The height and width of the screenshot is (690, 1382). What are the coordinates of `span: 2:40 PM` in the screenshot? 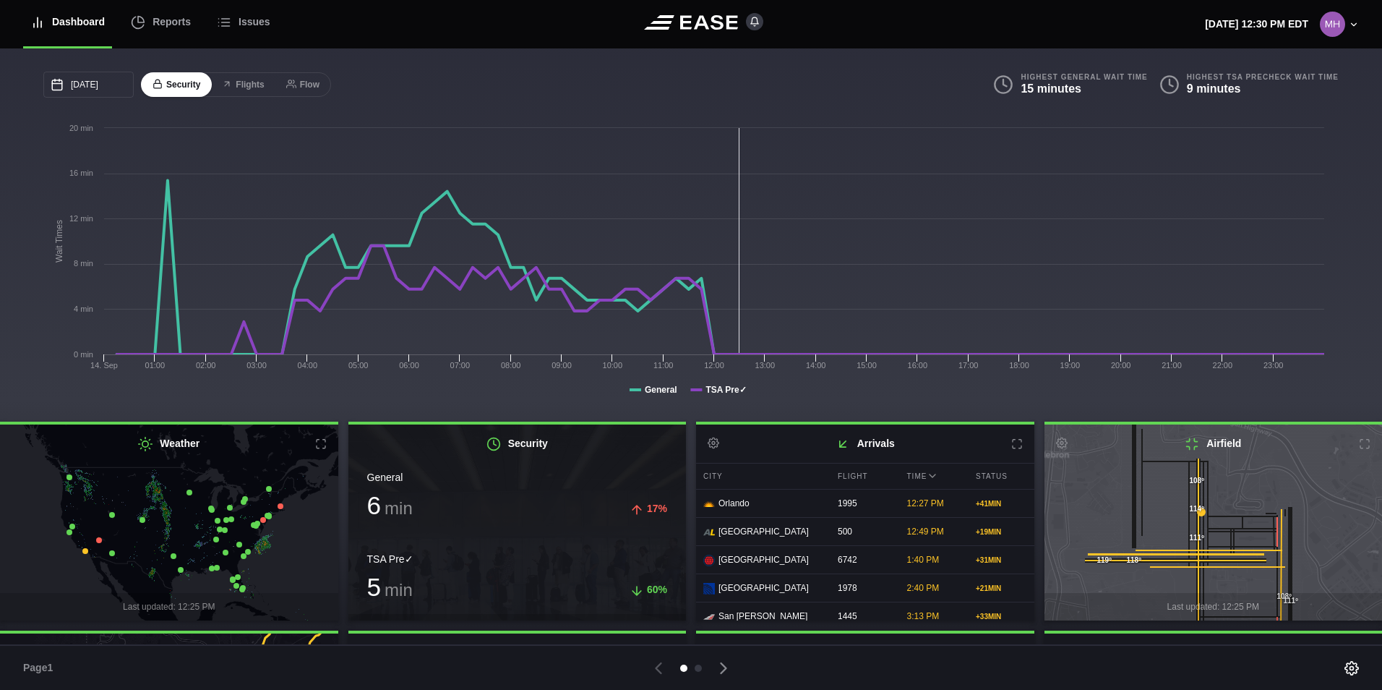 It's located at (923, 588).